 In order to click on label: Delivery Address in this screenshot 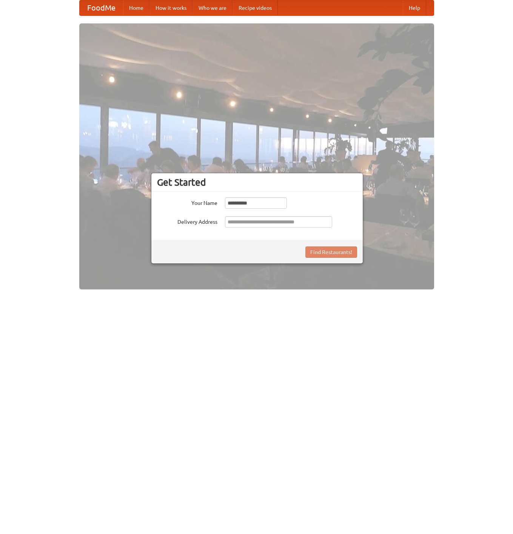, I will do `click(187, 221)`.